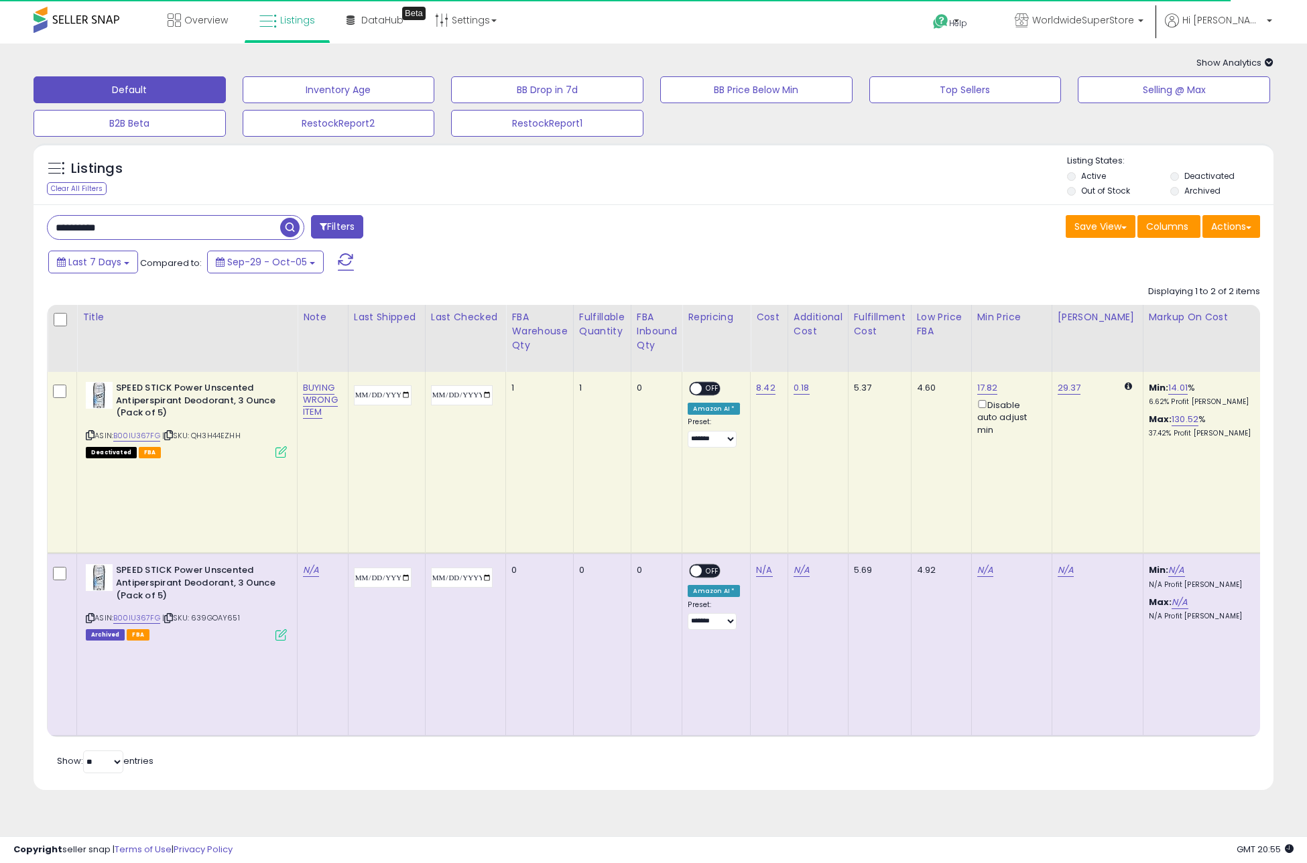 The width and height of the screenshot is (1307, 863). Describe the element at coordinates (1093, 176) in the screenshot. I see `label: Active` at that location.